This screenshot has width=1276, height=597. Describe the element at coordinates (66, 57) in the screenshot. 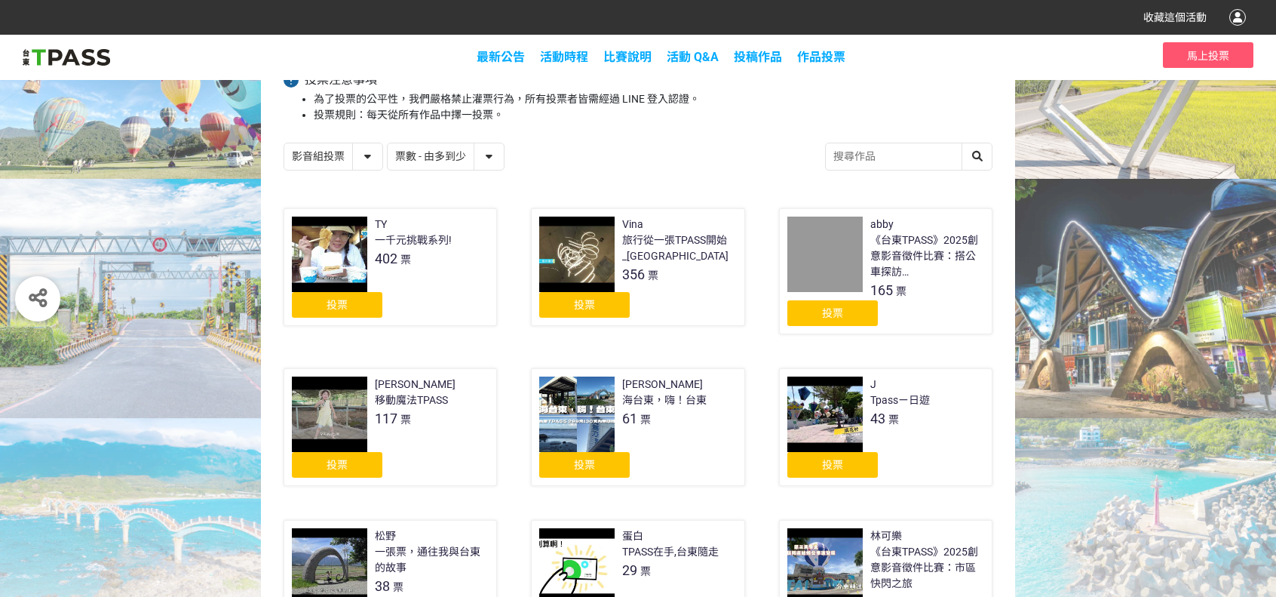

I see `img: 2025創意影音/圖文徵件比賽「用TPASS玩轉台東」` at that location.